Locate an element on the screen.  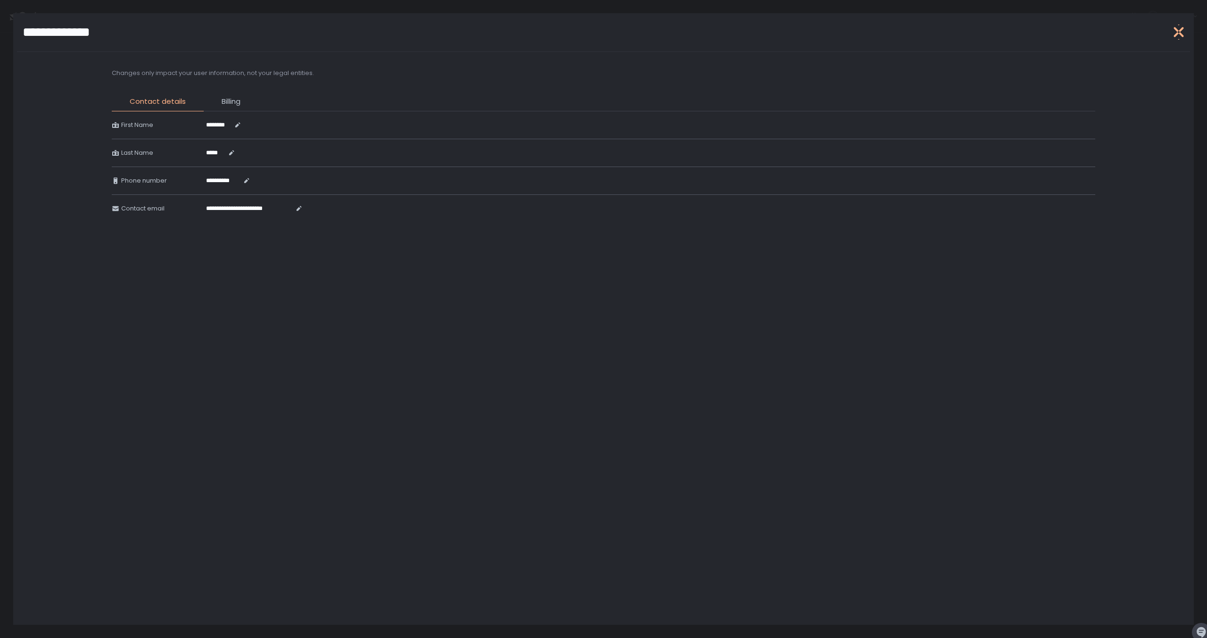
span: Last Name is located at coordinates (137, 153).